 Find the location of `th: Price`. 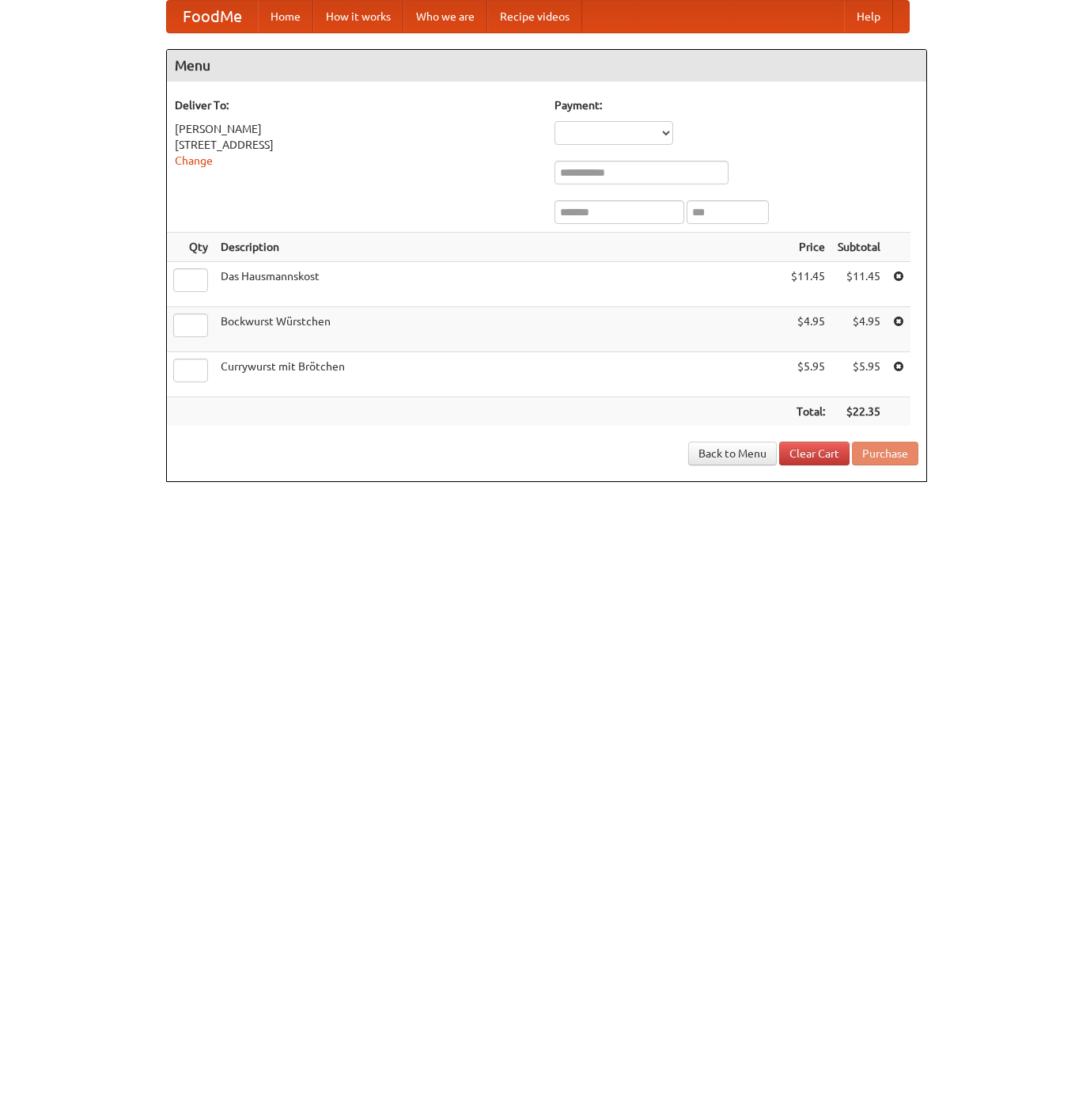

th: Price is located at coordinates (808, 247).